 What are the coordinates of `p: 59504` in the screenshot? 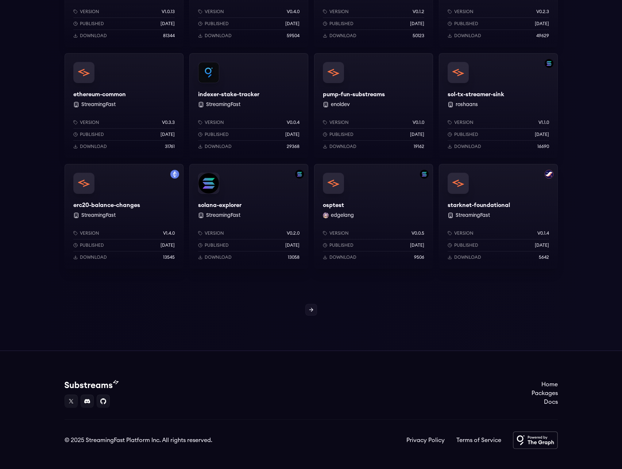 It's located at (293, 36).